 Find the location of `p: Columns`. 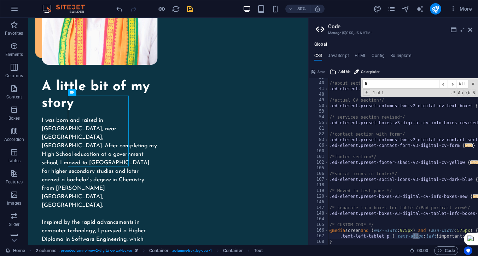

p: Columns is located at coordinates (14, 76).